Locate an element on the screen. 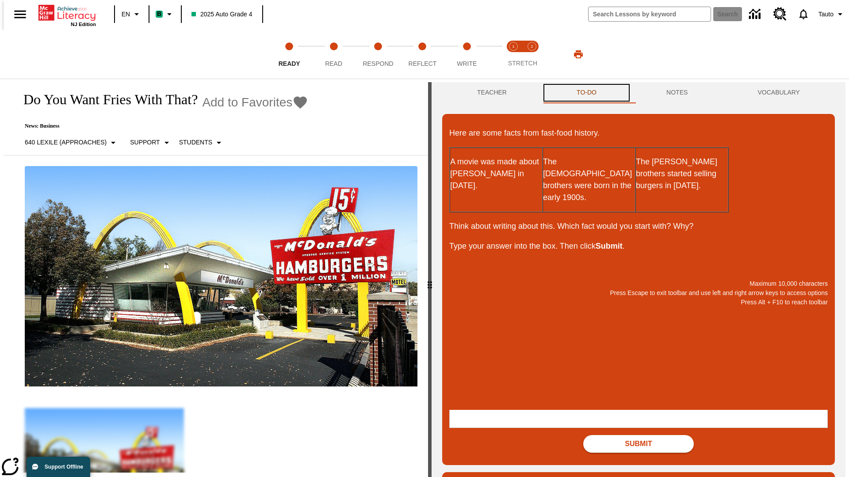 The image size is (849, 477). span: Ready is located at coordinates (289, 64).